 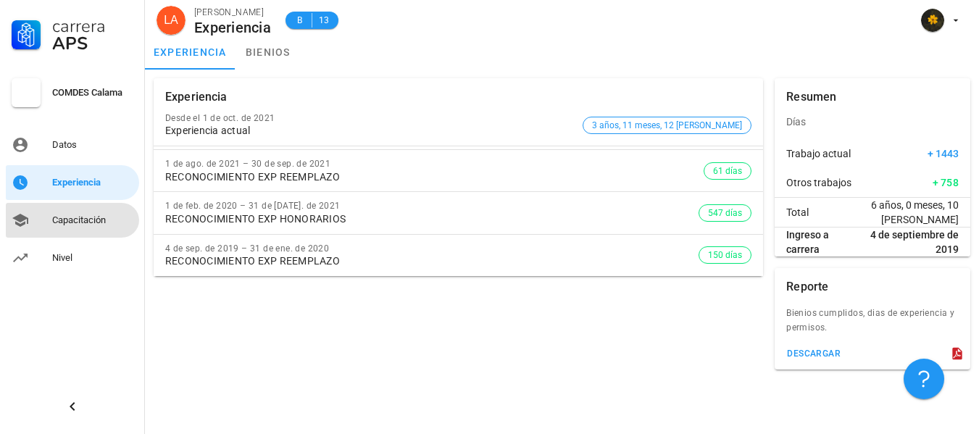 What do you see at coordinates (93, 93) in the screenshot?
I see `div: COMDES Calama` at bounding box center [93, 93].